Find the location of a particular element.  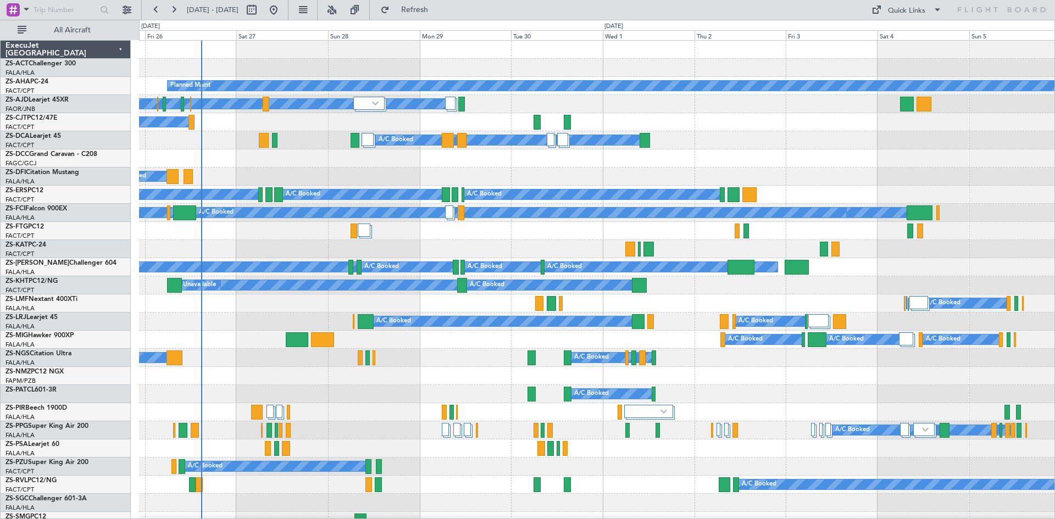

a: ZS-DCALearjet 45 is located at coordinates (33, 136).